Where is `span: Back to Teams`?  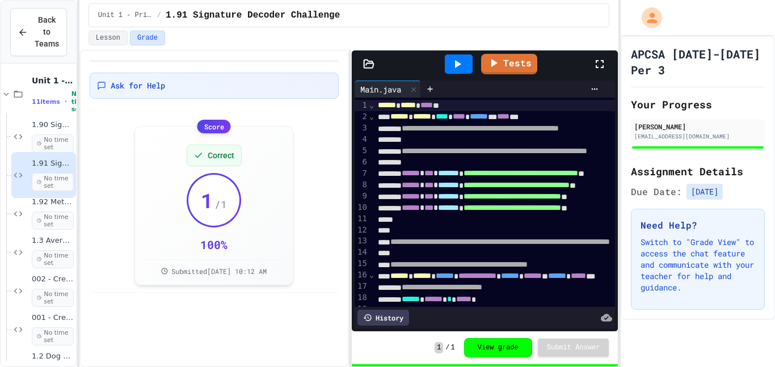
span: Back to Teams is located at coordinates (47, 32).